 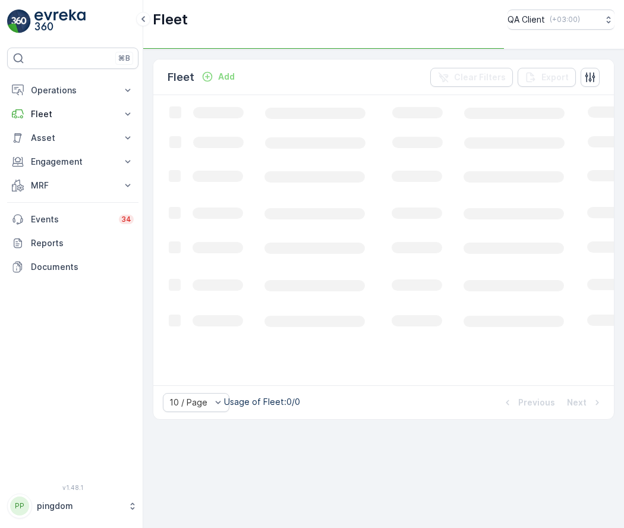 I want to click on p: Previous, so click(x=537, y=403).